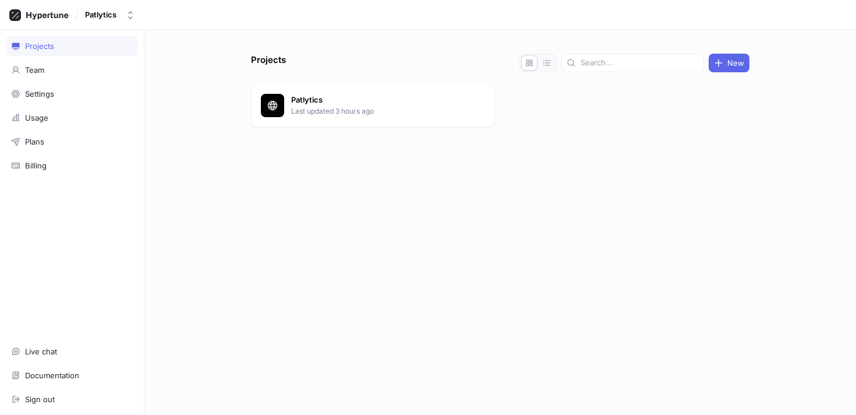 This screenshot has width=856, height=415. I want to click on p: Projects, so click(269, 63).